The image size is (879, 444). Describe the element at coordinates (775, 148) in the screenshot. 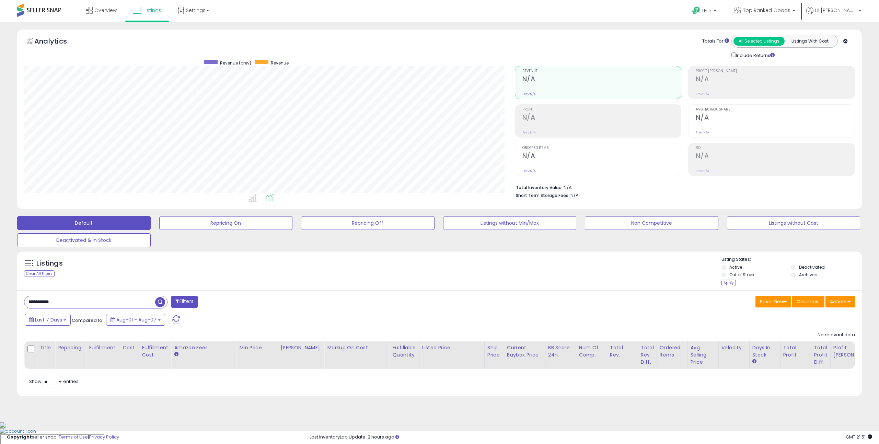

I see `span: ROI` at that location.